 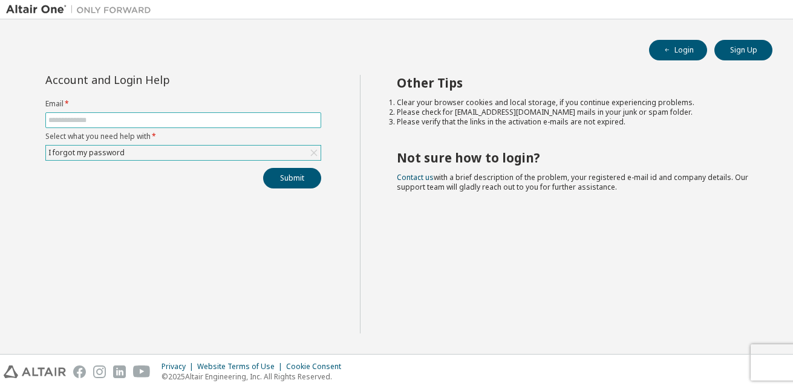 What do you see at coordinates (572, 182) in the screenshot?
I see `span: with a brief description of the problem, your registered e-mail id and company details. Our suppo...` at bounding box center [572, 182].